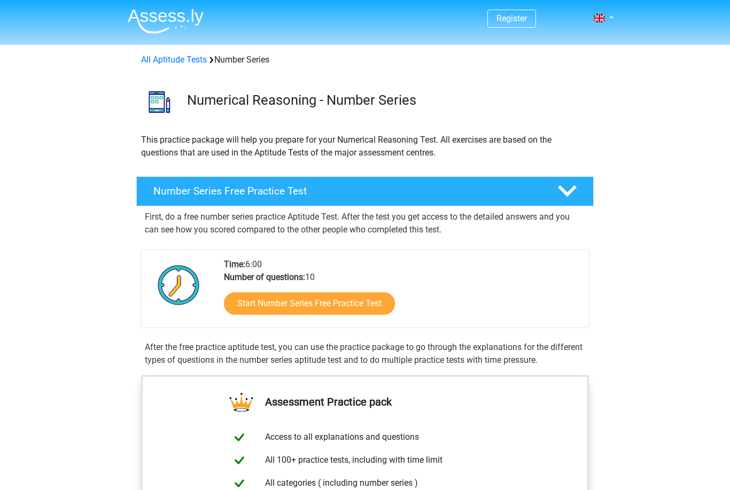 The width and height of the screenshot is (730, 490). Describe the element at coordinates (159, 102) in the screenshot. I see `img: number series` at that location.